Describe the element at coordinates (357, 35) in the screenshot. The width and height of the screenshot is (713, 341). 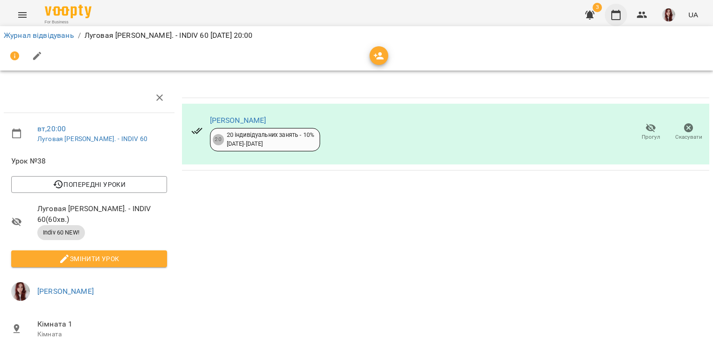
I see `nav: breadcrumb` at that location.